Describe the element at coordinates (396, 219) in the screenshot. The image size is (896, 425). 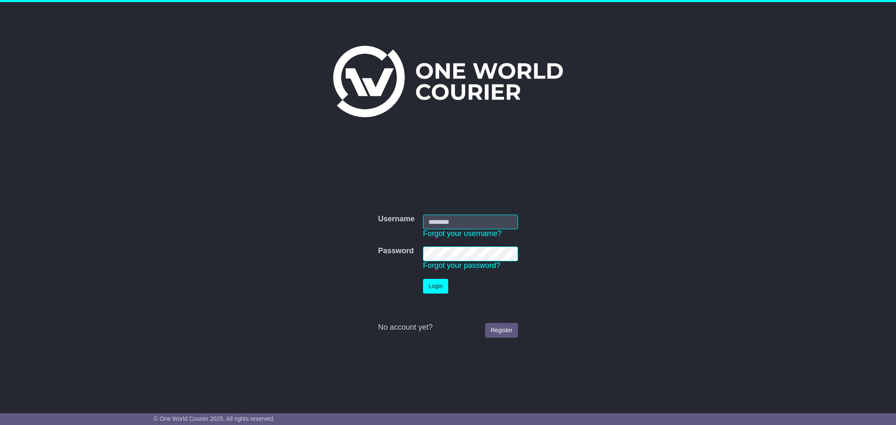
I see `label: Username` at that location.